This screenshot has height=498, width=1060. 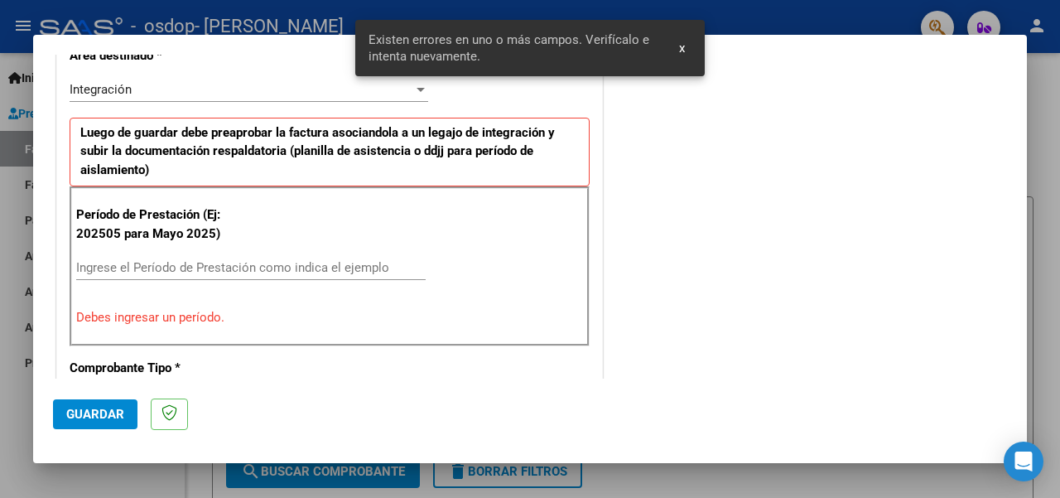 I want to click on span: Guardar, so click(x=95, y=414).